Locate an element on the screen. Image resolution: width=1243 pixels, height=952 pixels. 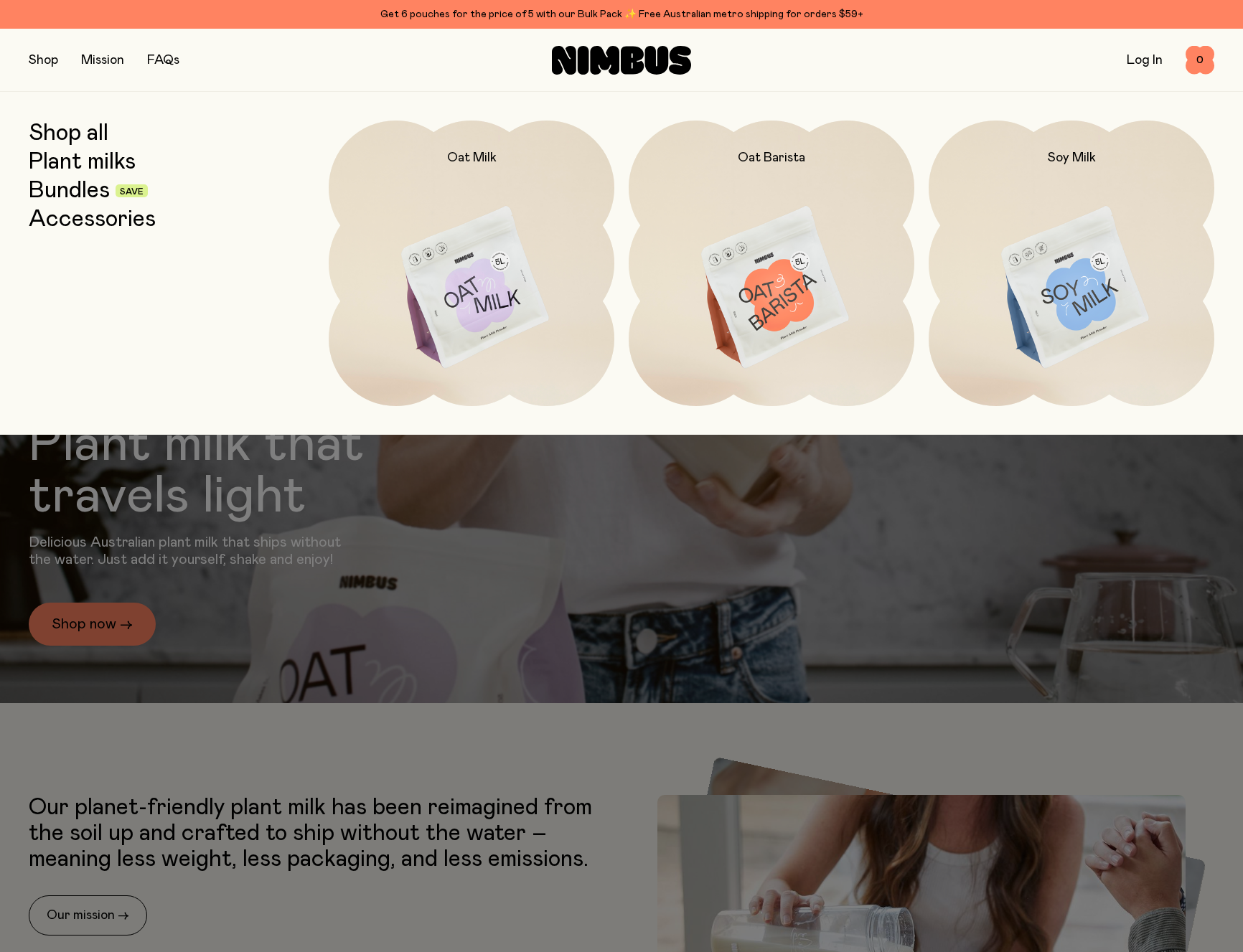
button: 0 is located at coordinates (1199, 61).